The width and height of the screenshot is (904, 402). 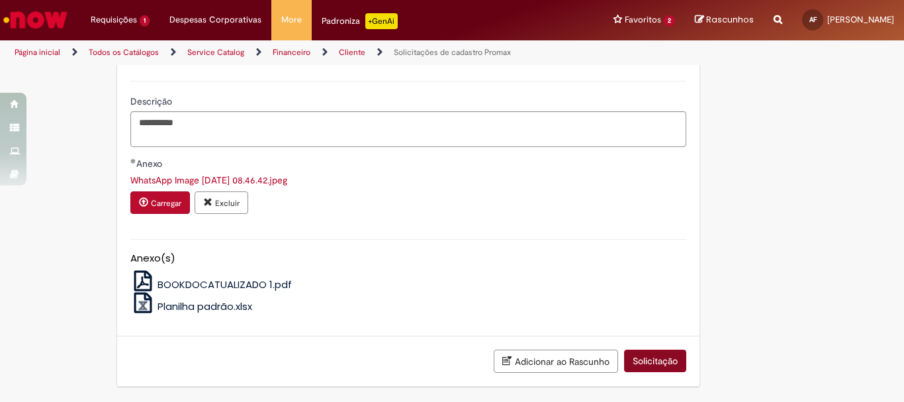 I want to click on h5: Anexo(s), so click(x=409, y=258).